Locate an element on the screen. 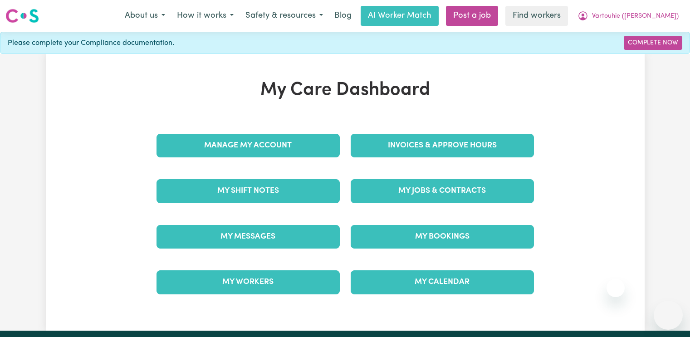 The image size is (690, 337). img: Careseekers logo is located at coordinates (22, 16).